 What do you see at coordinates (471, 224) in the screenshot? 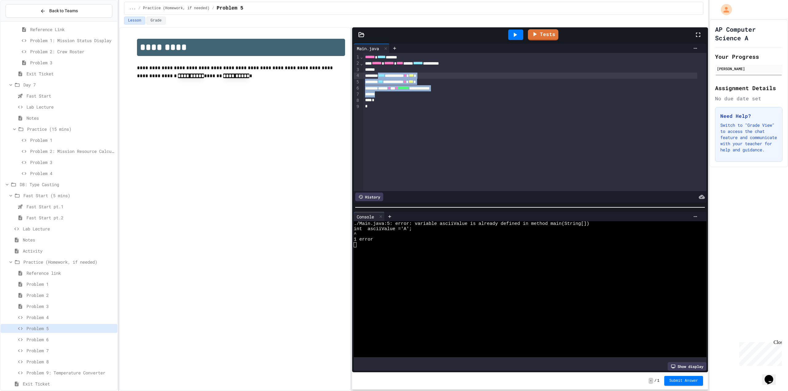
I see `span: ./Main.java:5: error: variable asciiValue is already defined in method main(String[])` at bounding box center [471, 224].